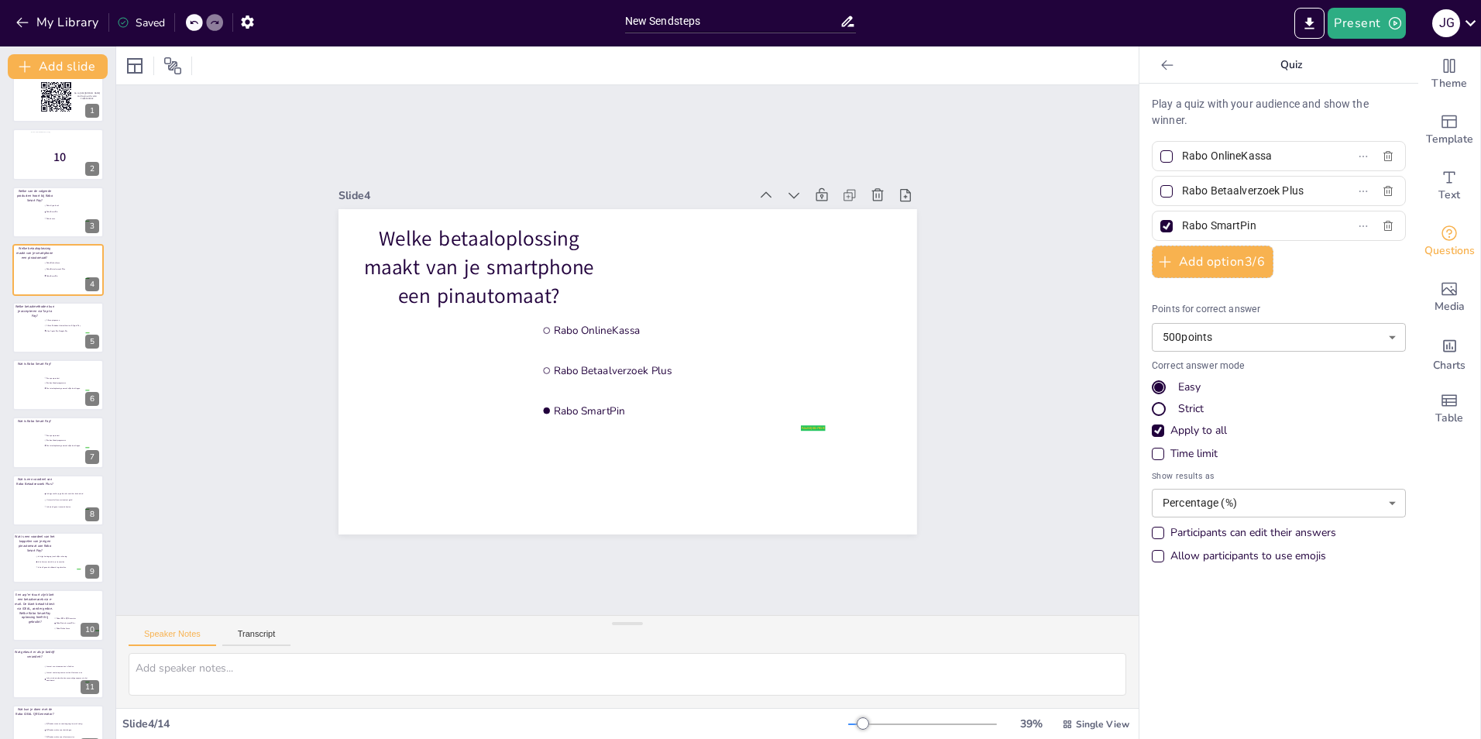 The width and height of the screenshot is (1481, 739). Describe the element at coordinates (1279, 476) in the screenshot. I see `span: Show results as` at that location.